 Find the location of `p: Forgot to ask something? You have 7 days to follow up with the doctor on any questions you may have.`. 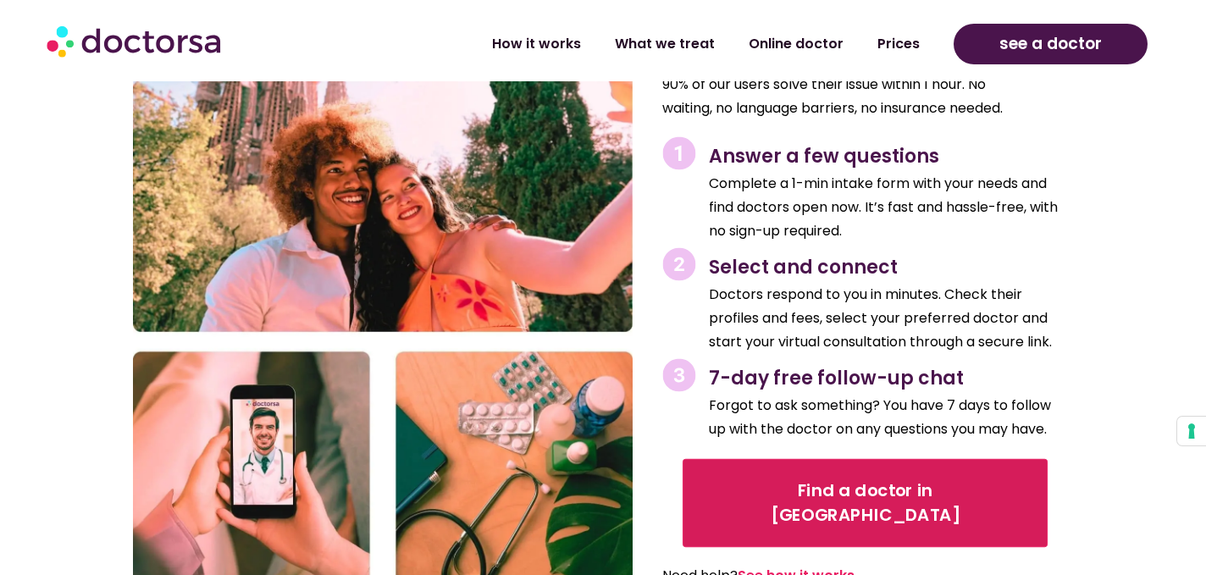

p: Forgot to ask something? You have 7 days to follow up with the doctor on any questions you may have. is located at coordinates (889, 418).